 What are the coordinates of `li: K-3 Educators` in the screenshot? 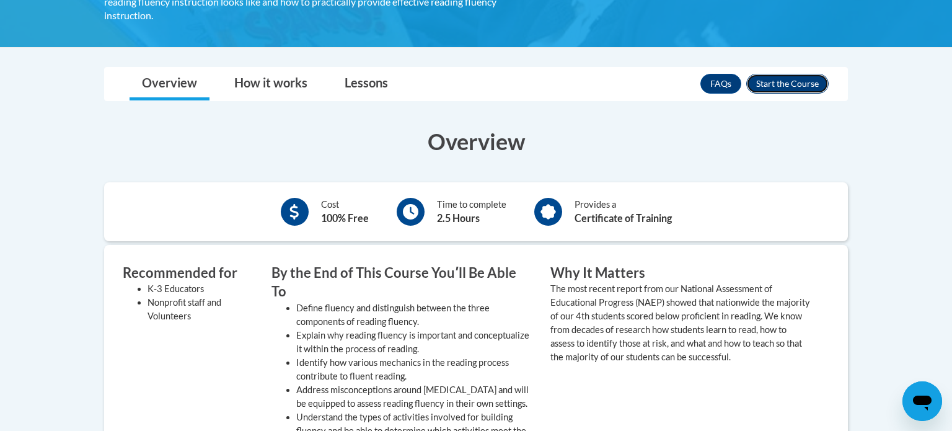 It's located at (200, 289).